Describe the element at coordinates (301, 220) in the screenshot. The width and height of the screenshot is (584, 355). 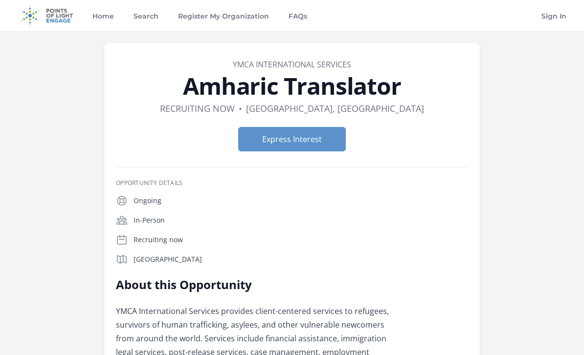
I see `p: In-Person` at that location.